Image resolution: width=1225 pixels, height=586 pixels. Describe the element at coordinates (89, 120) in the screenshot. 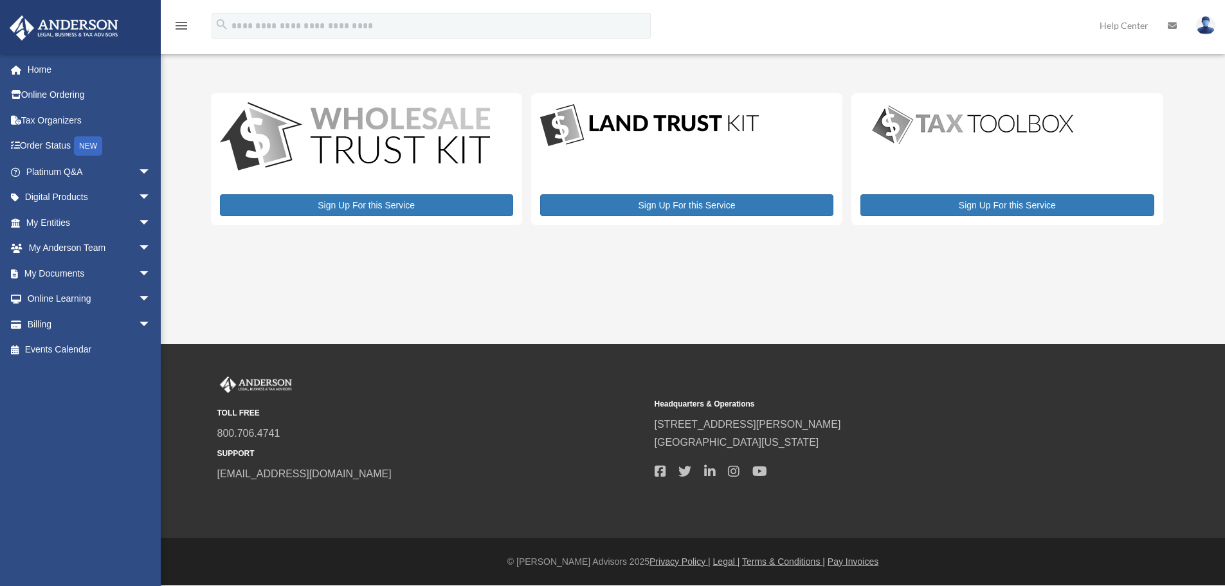

I see `a: Tax Organizers` at that location.